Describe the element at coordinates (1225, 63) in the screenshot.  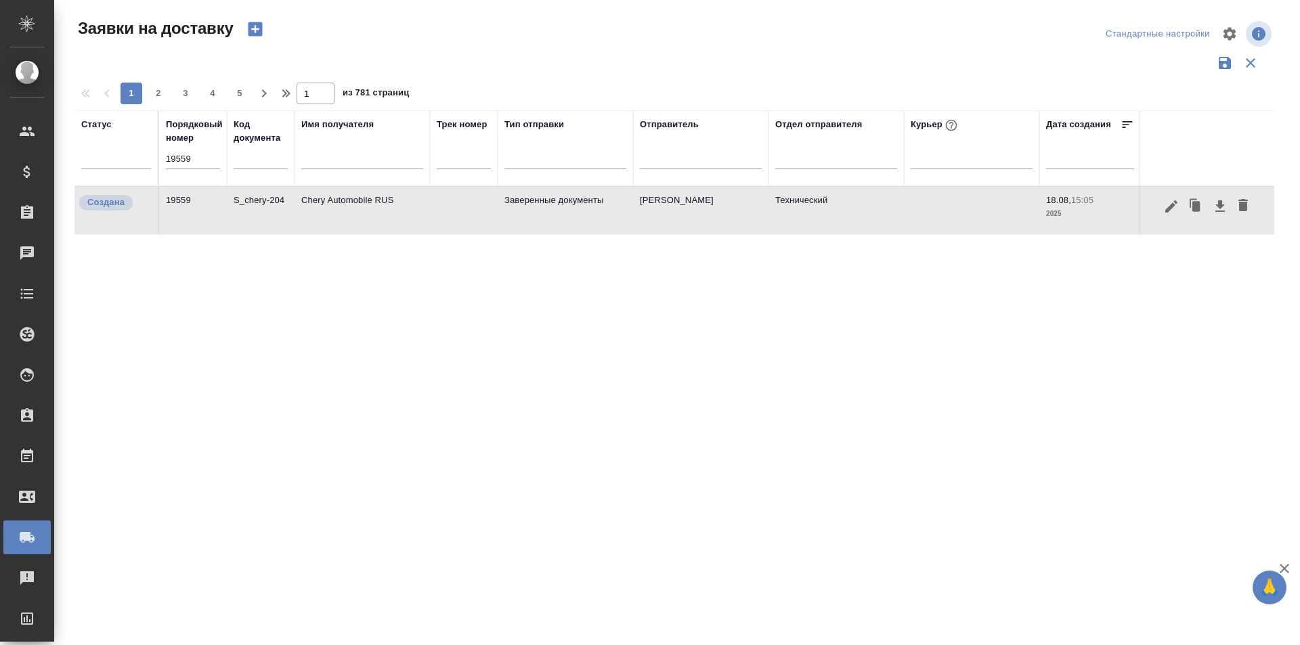
I see `button: Сохранить фильтры` at that location.